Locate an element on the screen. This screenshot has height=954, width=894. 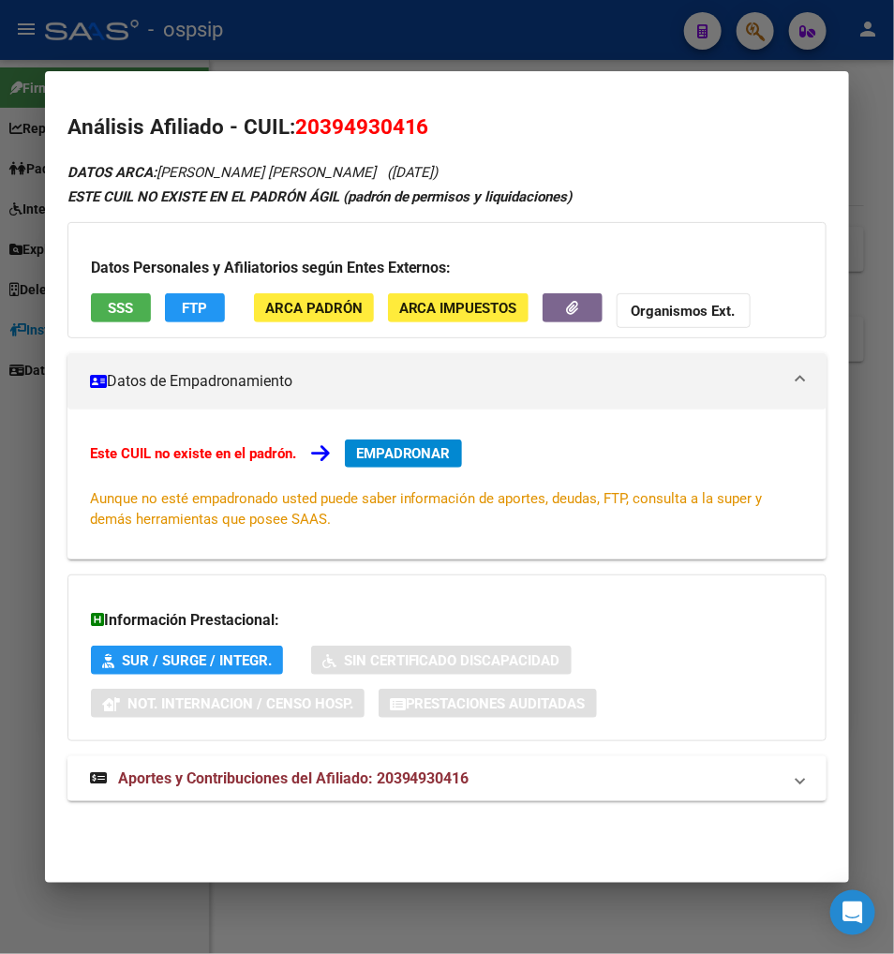
span: Not. Internacion / Censo Hosp. is located at coordinates (240, 704).